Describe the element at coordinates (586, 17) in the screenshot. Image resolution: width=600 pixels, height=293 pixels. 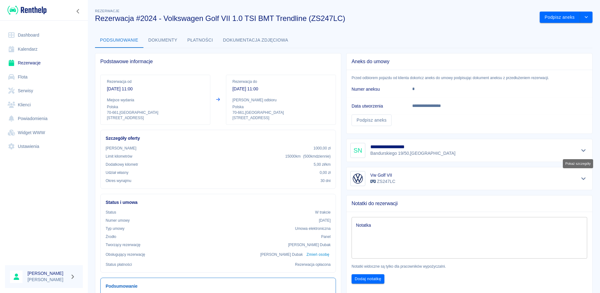
I see `button: drop-down` at that location.